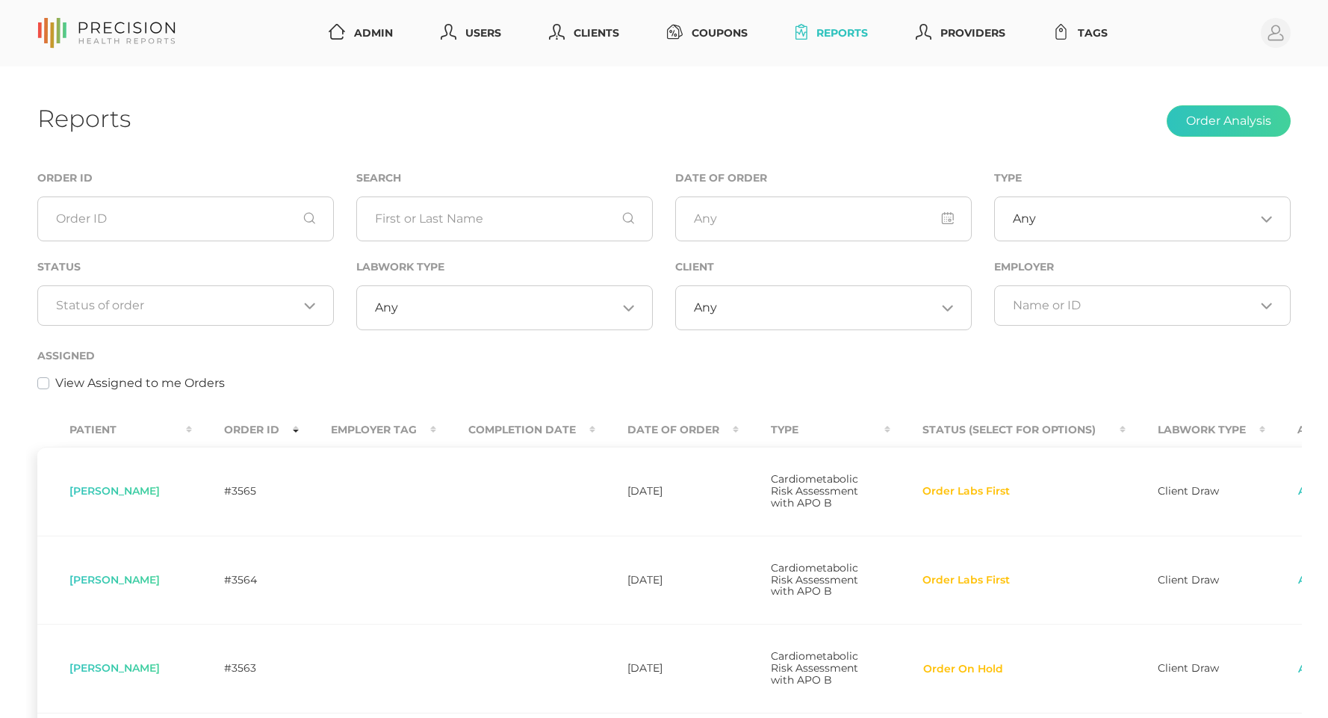 The image size is (1328, 718). What do you see at coordinates (1024, 267) in the screenshot?
I see `label: Employer` at bounding box center [1024, 267].